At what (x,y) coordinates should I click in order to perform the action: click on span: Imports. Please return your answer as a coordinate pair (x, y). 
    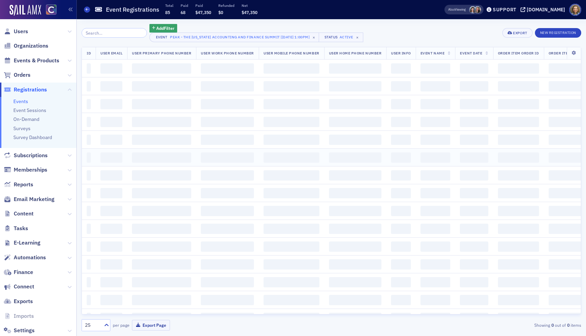
    Looking at the image, I should click on (24, 316).